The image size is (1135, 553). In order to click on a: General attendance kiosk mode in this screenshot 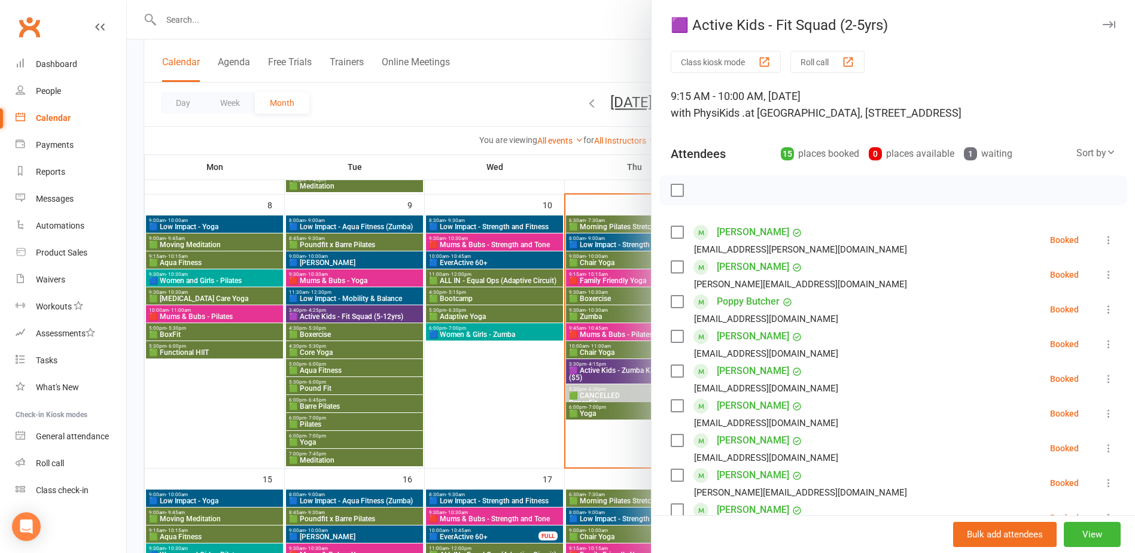, I will do `click(71, 436)`.